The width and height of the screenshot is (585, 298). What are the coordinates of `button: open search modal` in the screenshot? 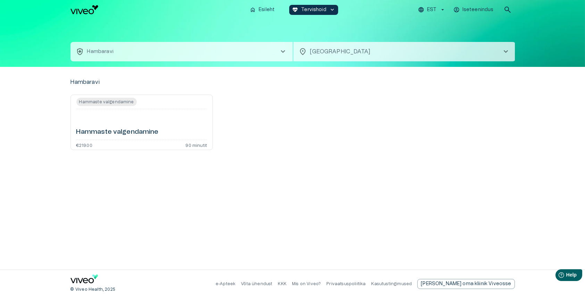 It's located at (508, 10).